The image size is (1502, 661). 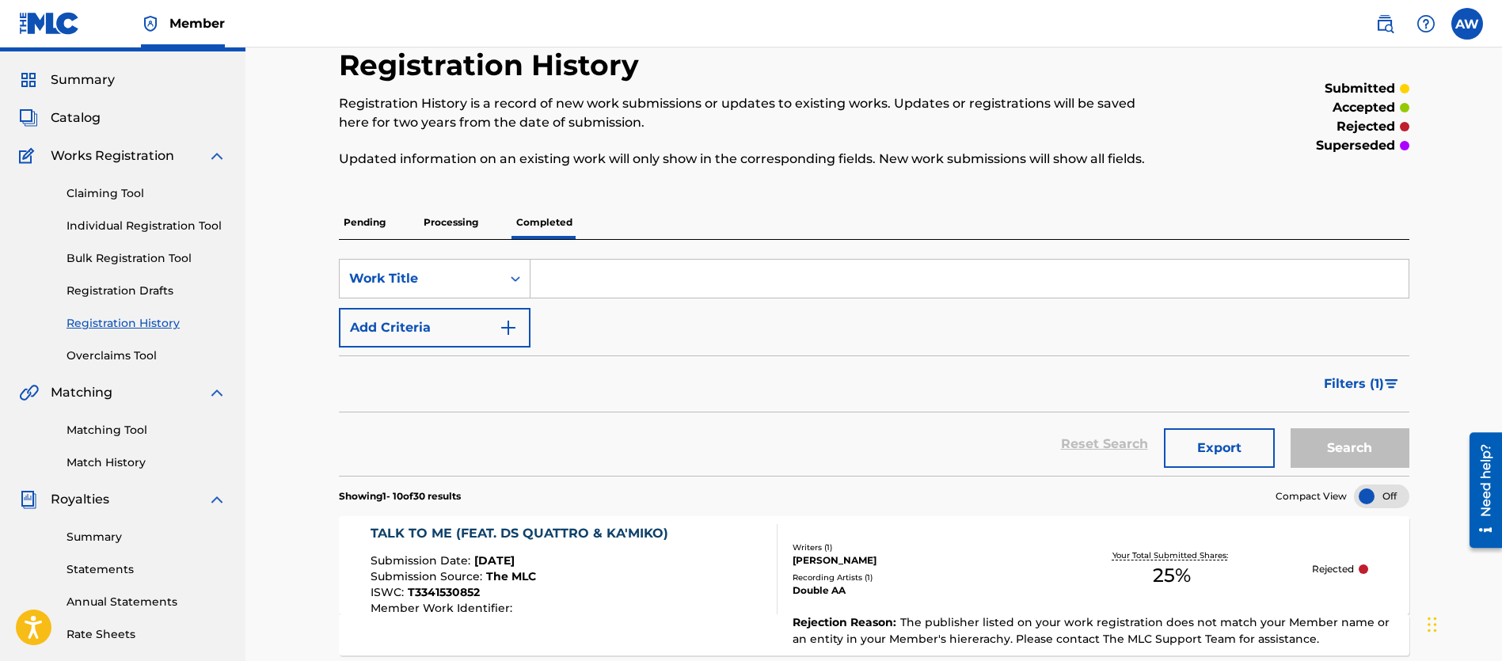 What do you see at coordinates (1364, 108) in the screenshot?
I see `p: accepted` at bounding box center [1364, 108].